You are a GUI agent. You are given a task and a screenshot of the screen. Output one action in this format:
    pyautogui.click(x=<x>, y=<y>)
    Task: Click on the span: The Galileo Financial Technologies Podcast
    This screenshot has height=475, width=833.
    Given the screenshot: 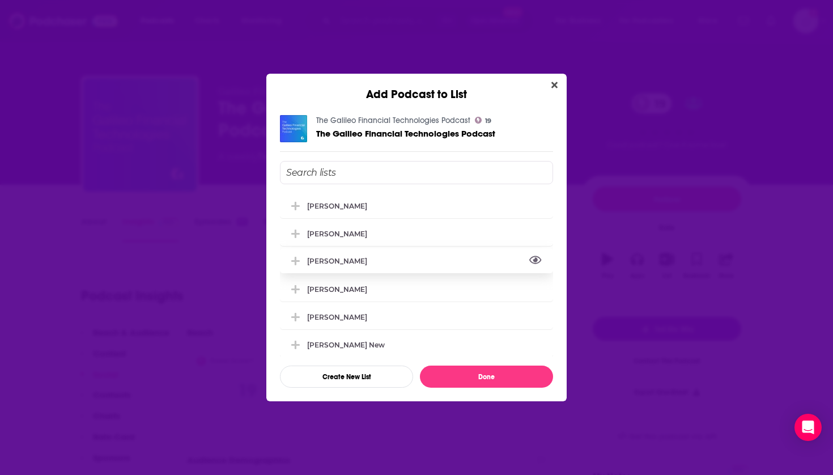 What is the action you would take?
    pyautogui.click(x=406, y=133)
    